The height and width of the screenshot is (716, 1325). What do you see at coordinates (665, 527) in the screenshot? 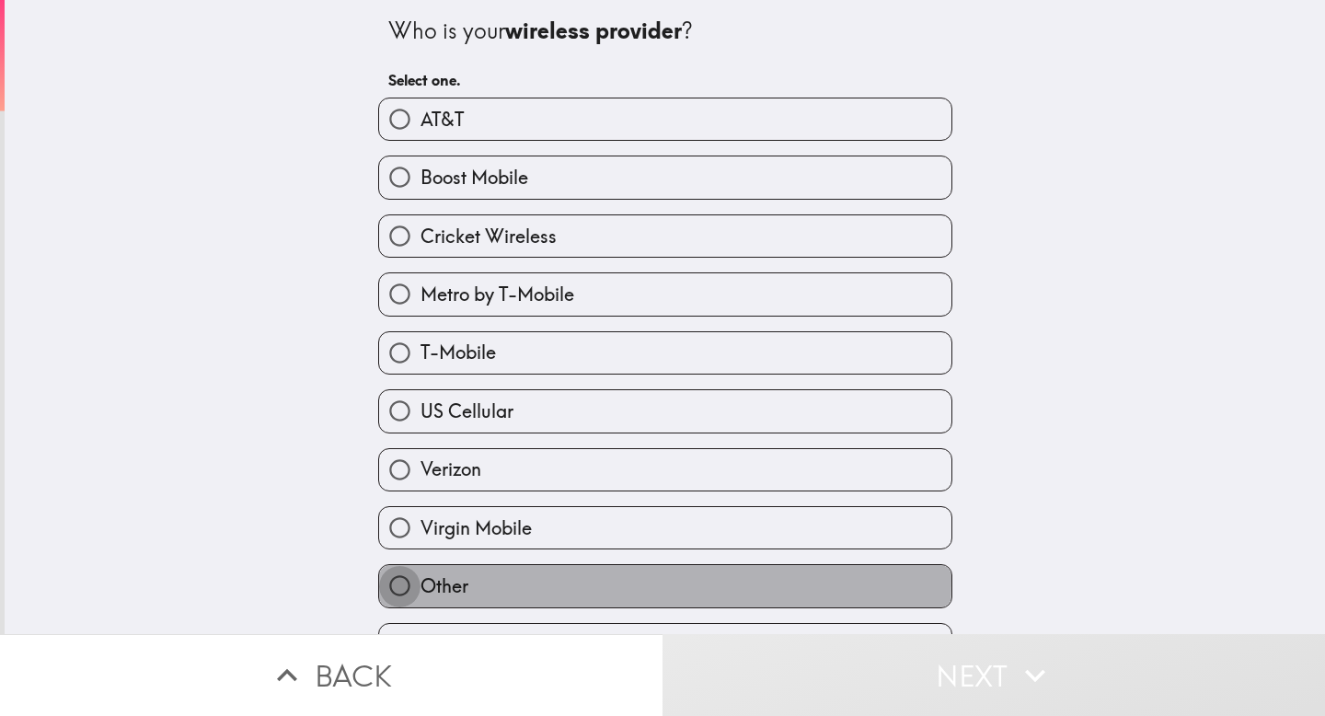
I see `button: Virgin Mobile` at bounding box center [665, 527].